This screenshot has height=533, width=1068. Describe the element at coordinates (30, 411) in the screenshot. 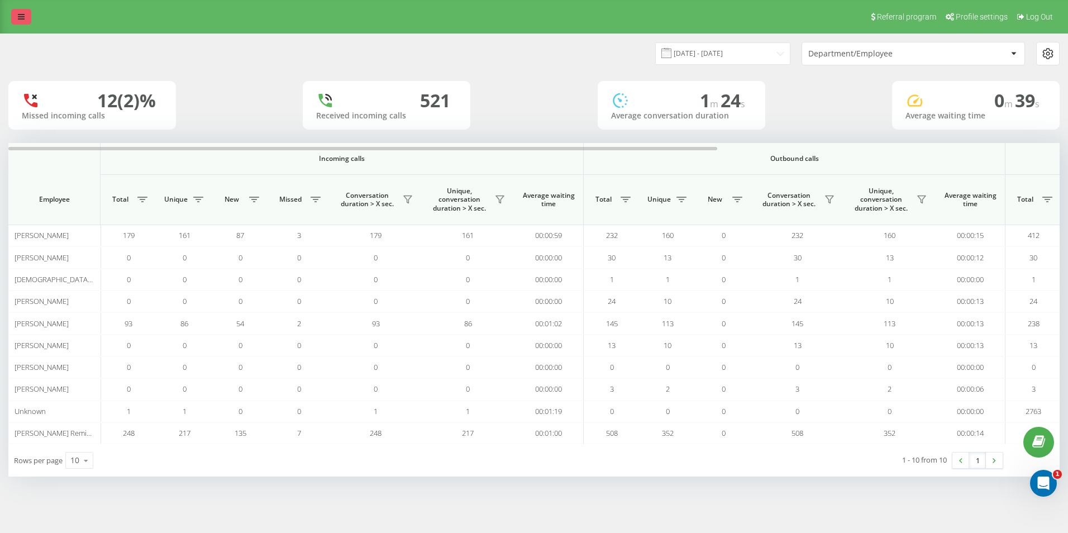

I see `span: Unknown` at that location.